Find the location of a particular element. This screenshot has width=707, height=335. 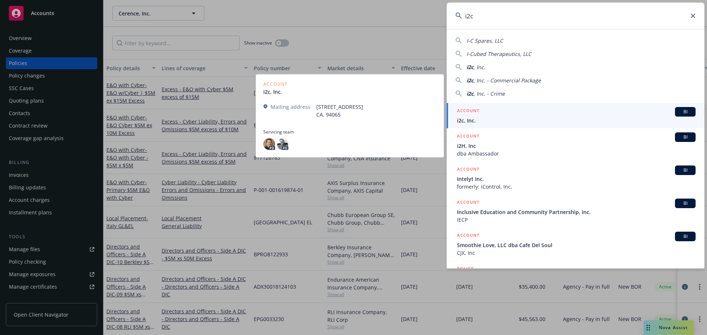

span: i2c, Inc. is located at coordinates (576, 120).